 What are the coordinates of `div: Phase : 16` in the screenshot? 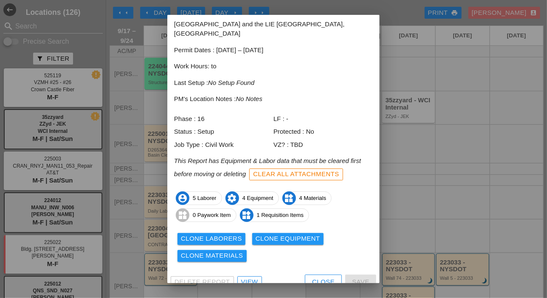 It's located at (224, 119).